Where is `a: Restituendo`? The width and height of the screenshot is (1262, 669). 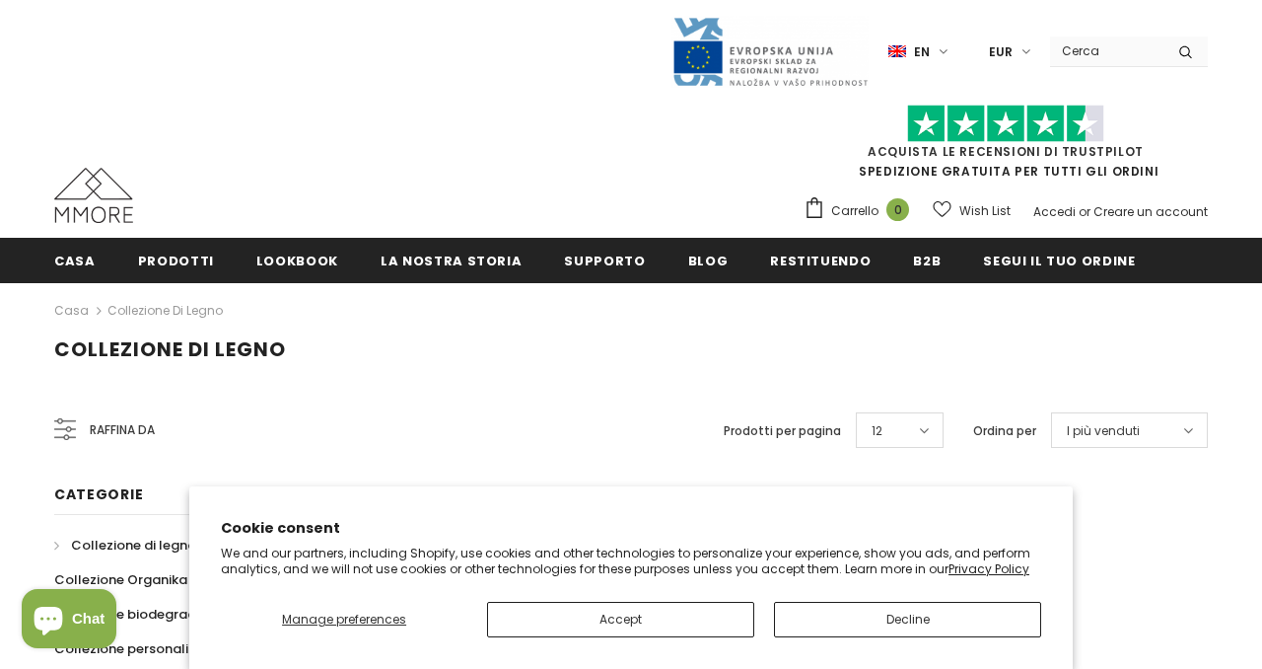
a: Restituendo is located at coordinates (821, 259).